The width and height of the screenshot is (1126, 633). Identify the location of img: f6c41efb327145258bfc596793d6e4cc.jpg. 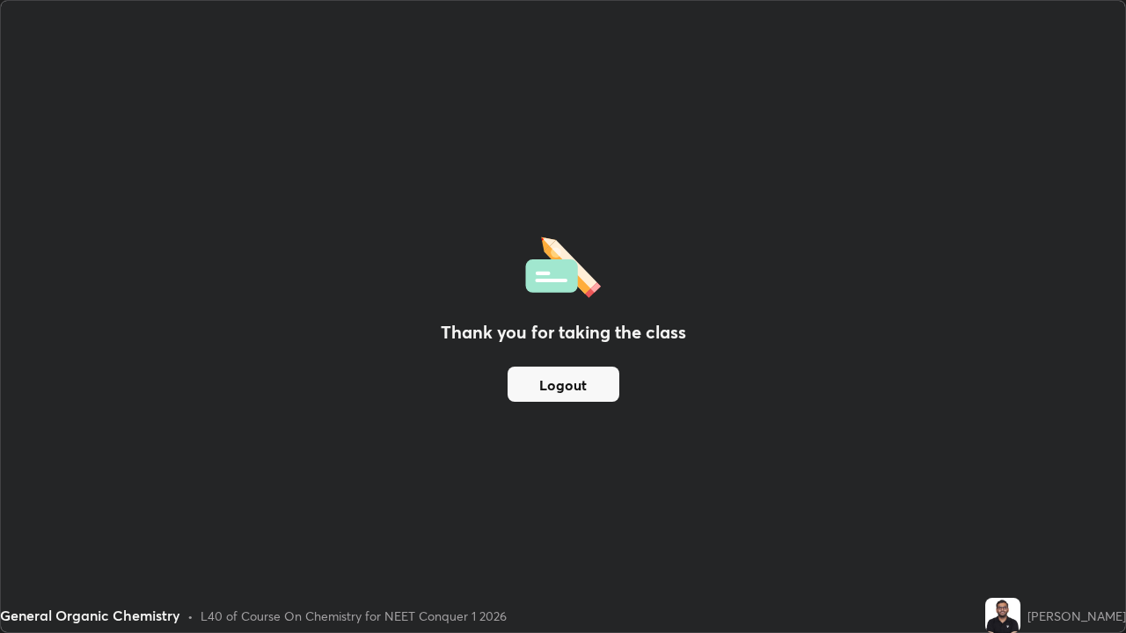
(1003, 616).